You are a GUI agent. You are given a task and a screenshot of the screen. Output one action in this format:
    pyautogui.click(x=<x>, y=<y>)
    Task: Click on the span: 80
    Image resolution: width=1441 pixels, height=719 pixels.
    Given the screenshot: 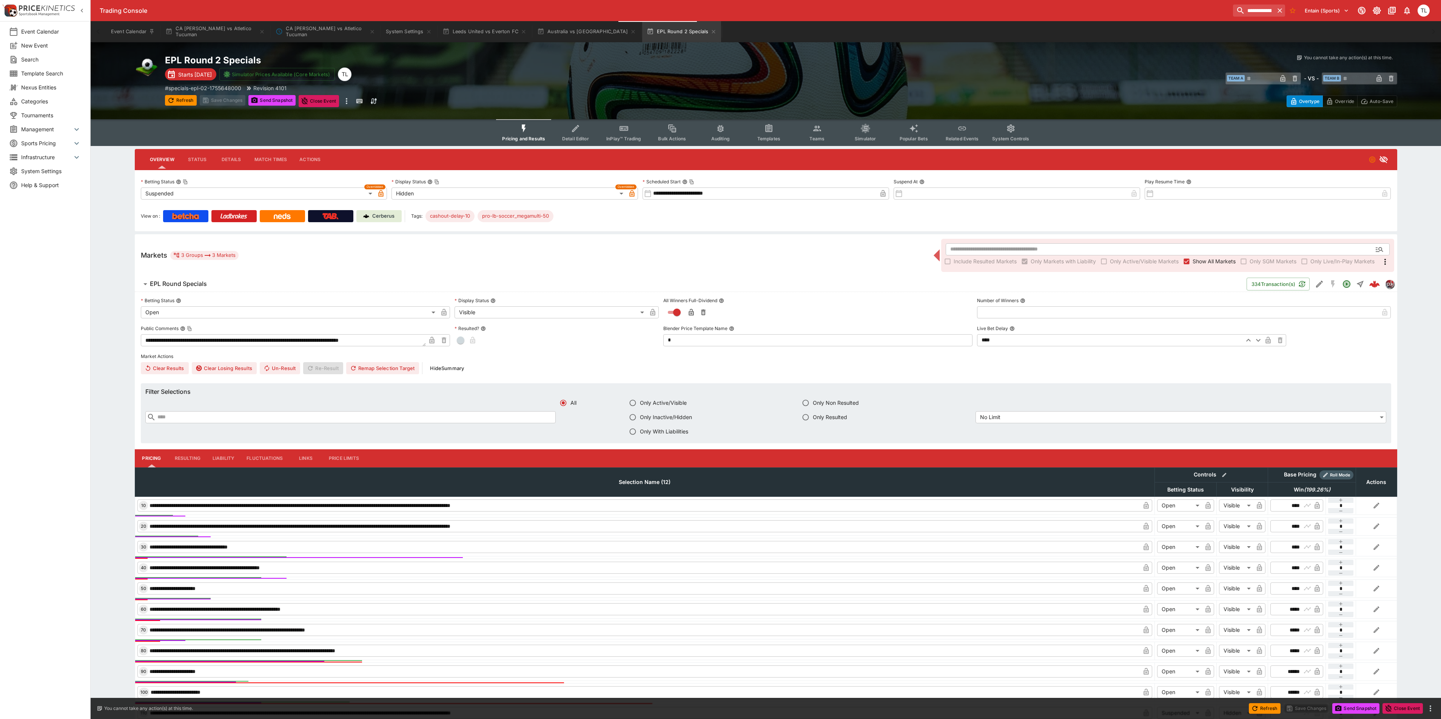 What is the action you would take?
    pyautogui.click(x=143, y=651)
    